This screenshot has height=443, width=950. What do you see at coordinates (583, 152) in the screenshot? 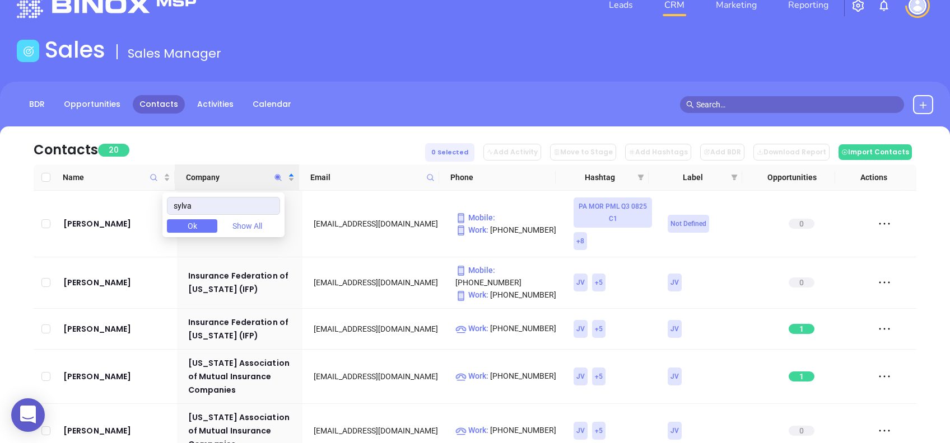
I see `button: Move to Stage` at bounding box center [583, 152].